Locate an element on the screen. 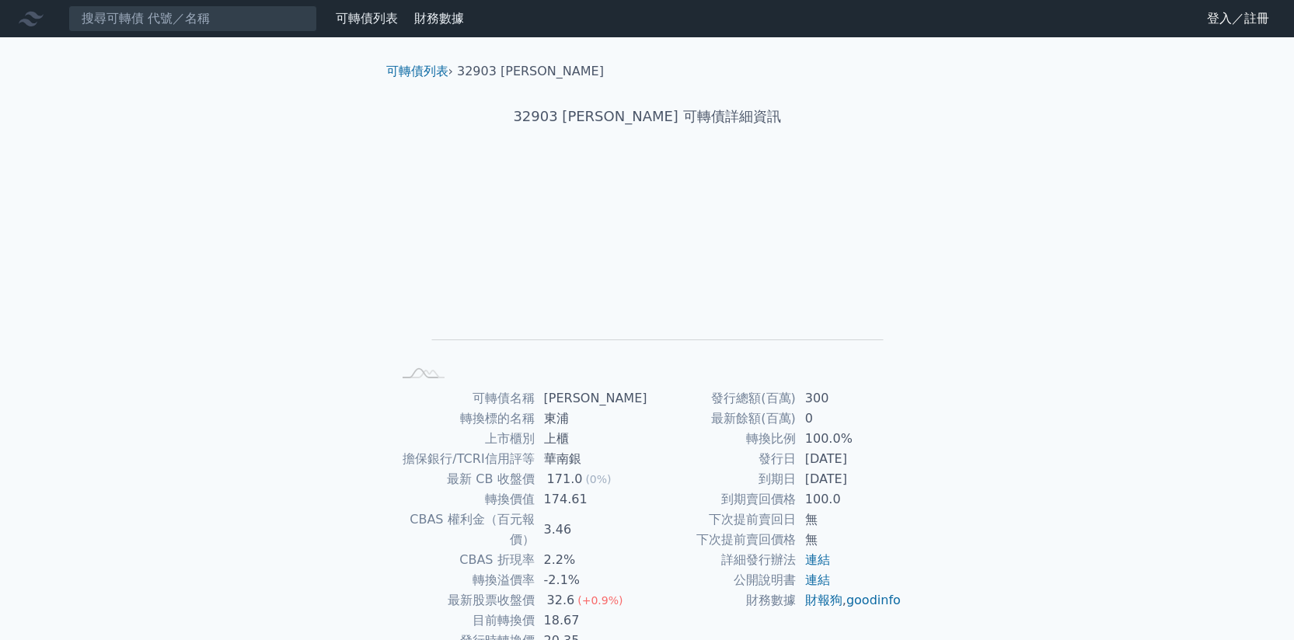  td: 可轉債名稱 is located at coordinates (463, 399).